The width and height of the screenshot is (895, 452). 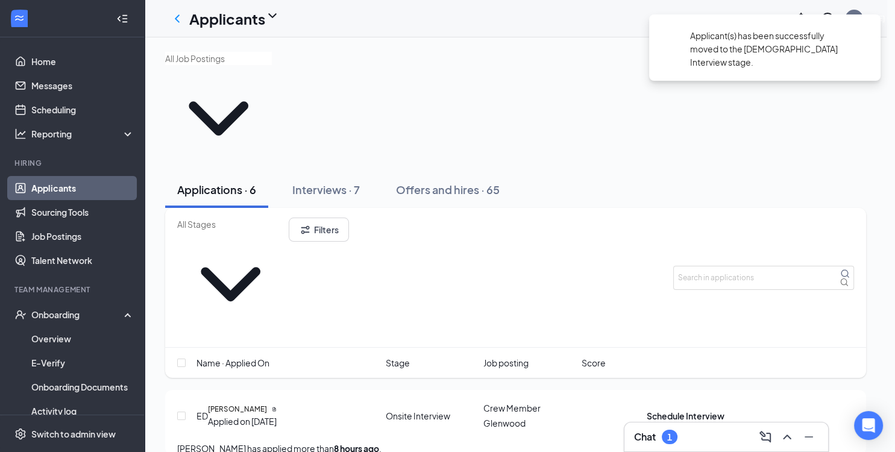 What do you see at coordinates (20, 315) in the screenshot?
I see `svg: UserCheck` at bounding box center [20, 315].